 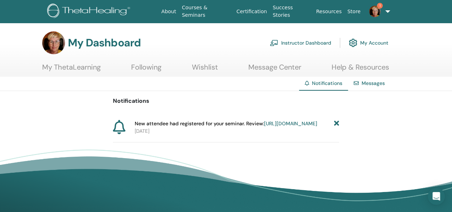 What do you see at coordinates (146, 70) in the screenshot?
I see `a: Following` at bounding box center [146, 70].